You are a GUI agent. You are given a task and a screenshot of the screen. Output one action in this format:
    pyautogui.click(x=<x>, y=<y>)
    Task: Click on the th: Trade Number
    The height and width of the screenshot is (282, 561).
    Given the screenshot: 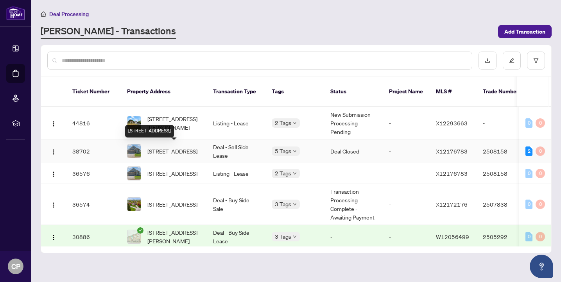 What is the action you would take?
    pyautogui.click(x=504, y=92)
    